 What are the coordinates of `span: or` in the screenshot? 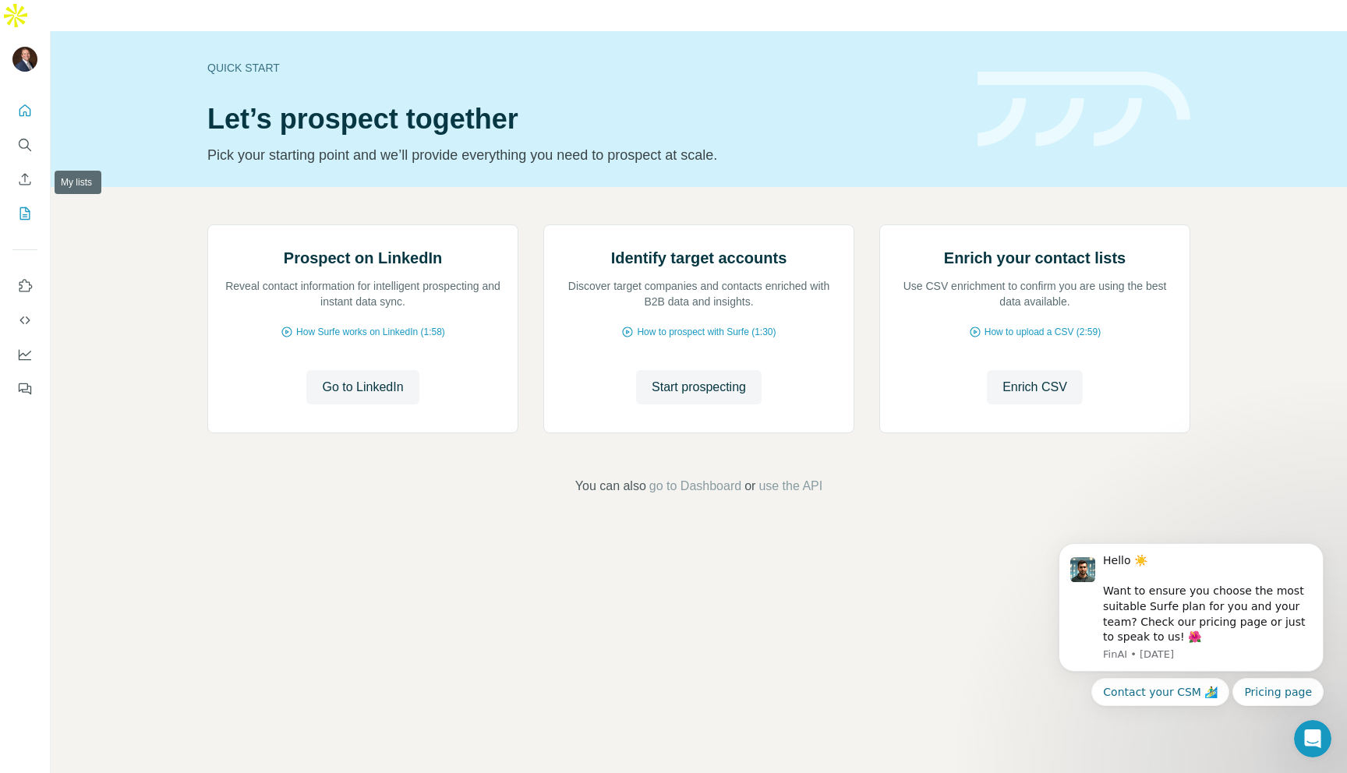 It's located at (750, 486).